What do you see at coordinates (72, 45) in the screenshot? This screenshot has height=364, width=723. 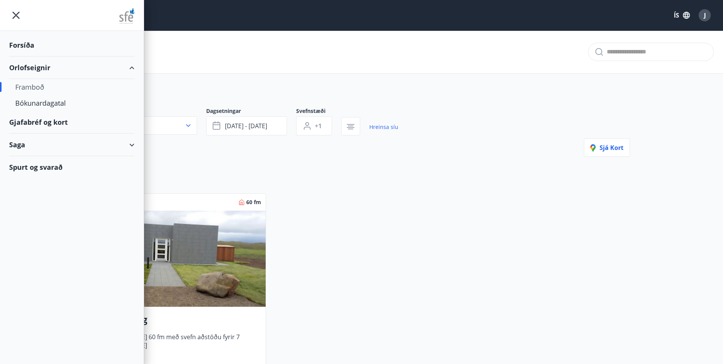 I see `div: Forsíða` at bounding box center [72, 45].